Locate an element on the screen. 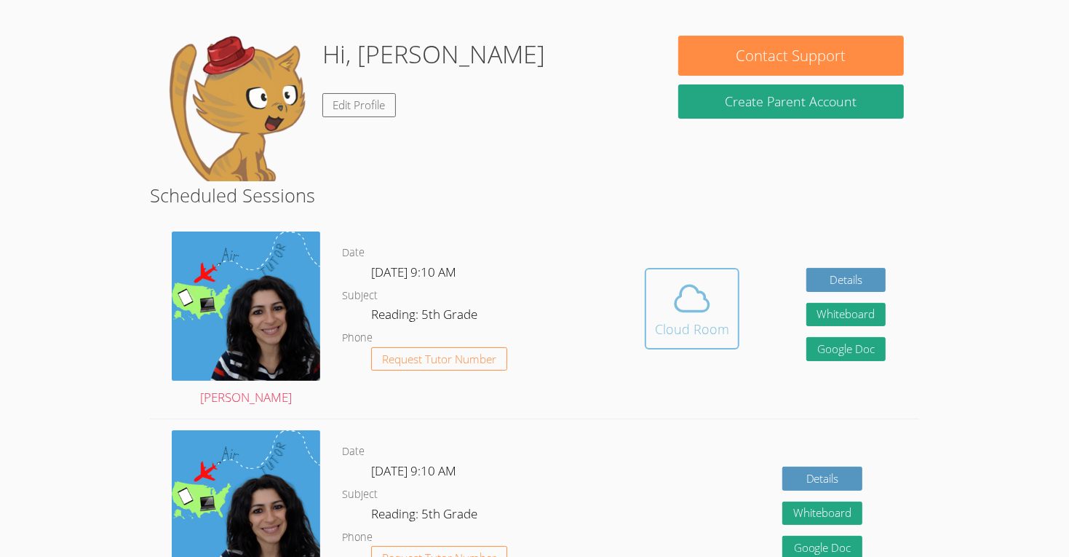 The image size is (1069, 557). span: Request Tutor Number is located at coordinates (439, 359).